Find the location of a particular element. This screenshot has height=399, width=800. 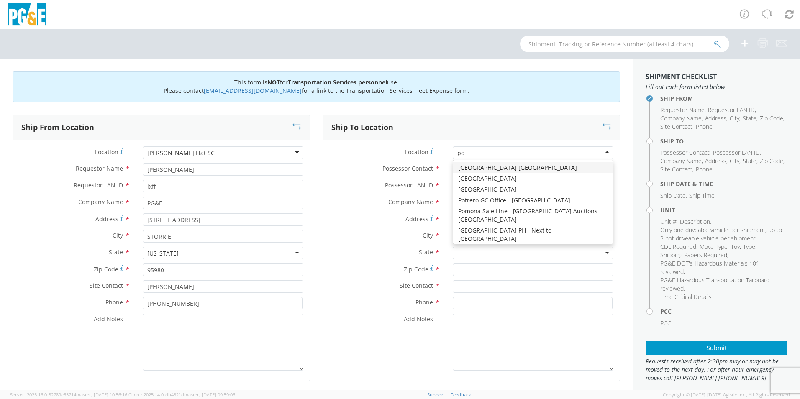

span: Requests received after 2:30pm may or may not be moved to the next day. For after hour emergency ... is located at coordinates (717, 370).